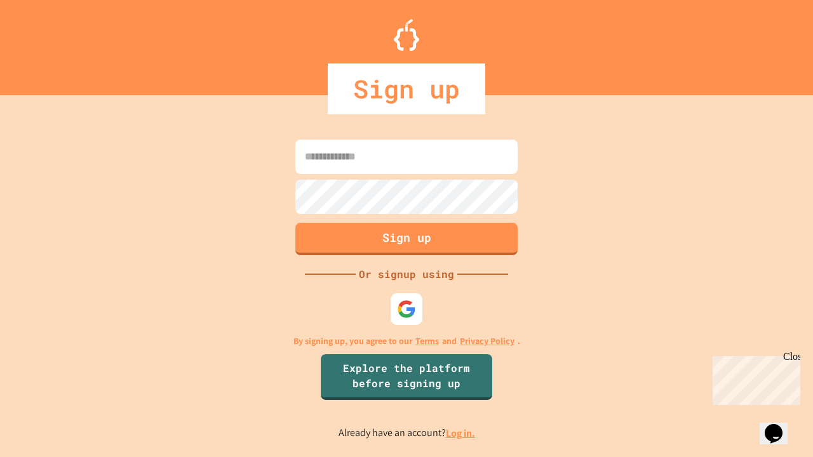 This screenshot has height=457, width=813. What do you see at coordinates (46, 43) in the screenshot?
I see `div: Chat with us now!Close` at bounding box center [46, 43].